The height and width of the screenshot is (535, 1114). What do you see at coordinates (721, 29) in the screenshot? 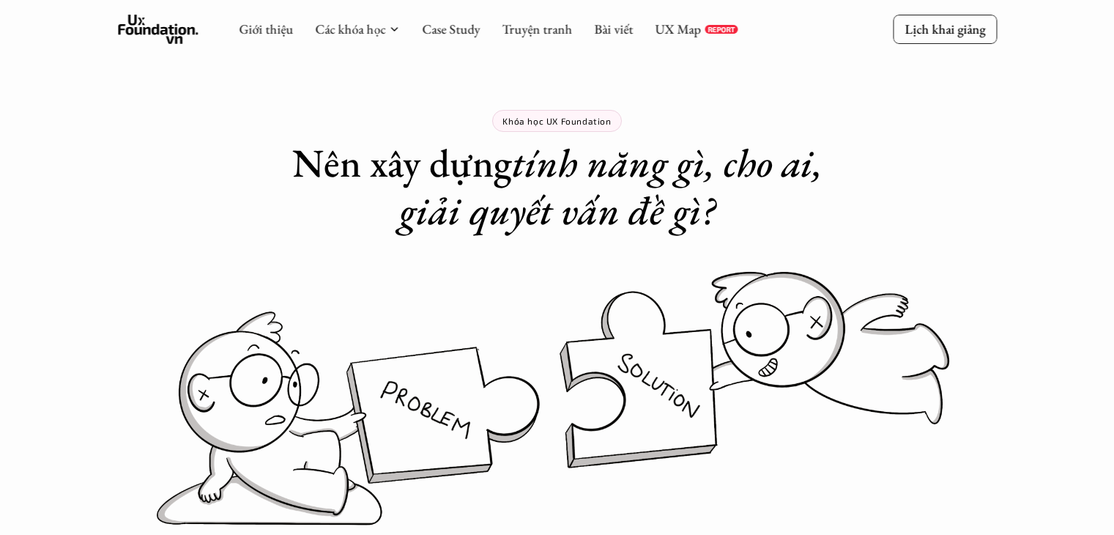
I see `p: REPORT` at bounding box center [721, 29].